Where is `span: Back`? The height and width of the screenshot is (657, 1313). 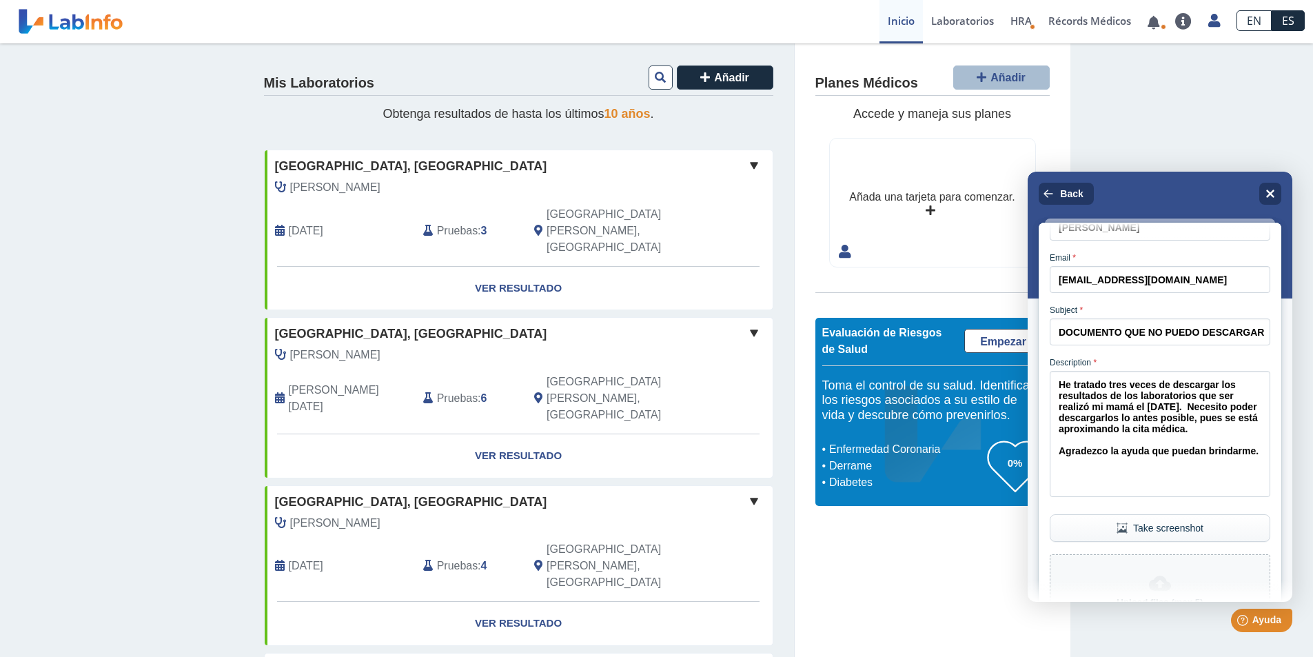 span: Back is located at coordinates (43, 22).